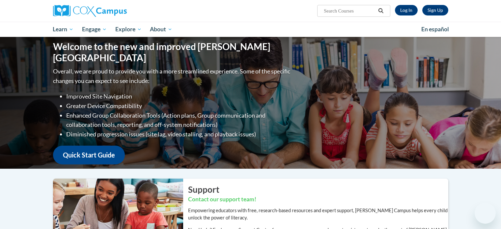 The width and height of the screenshot is (501, 229). What do you see at coordinates (435, 10) in the screenshot?
I see `a: Register` at bounding box center [435, 10].